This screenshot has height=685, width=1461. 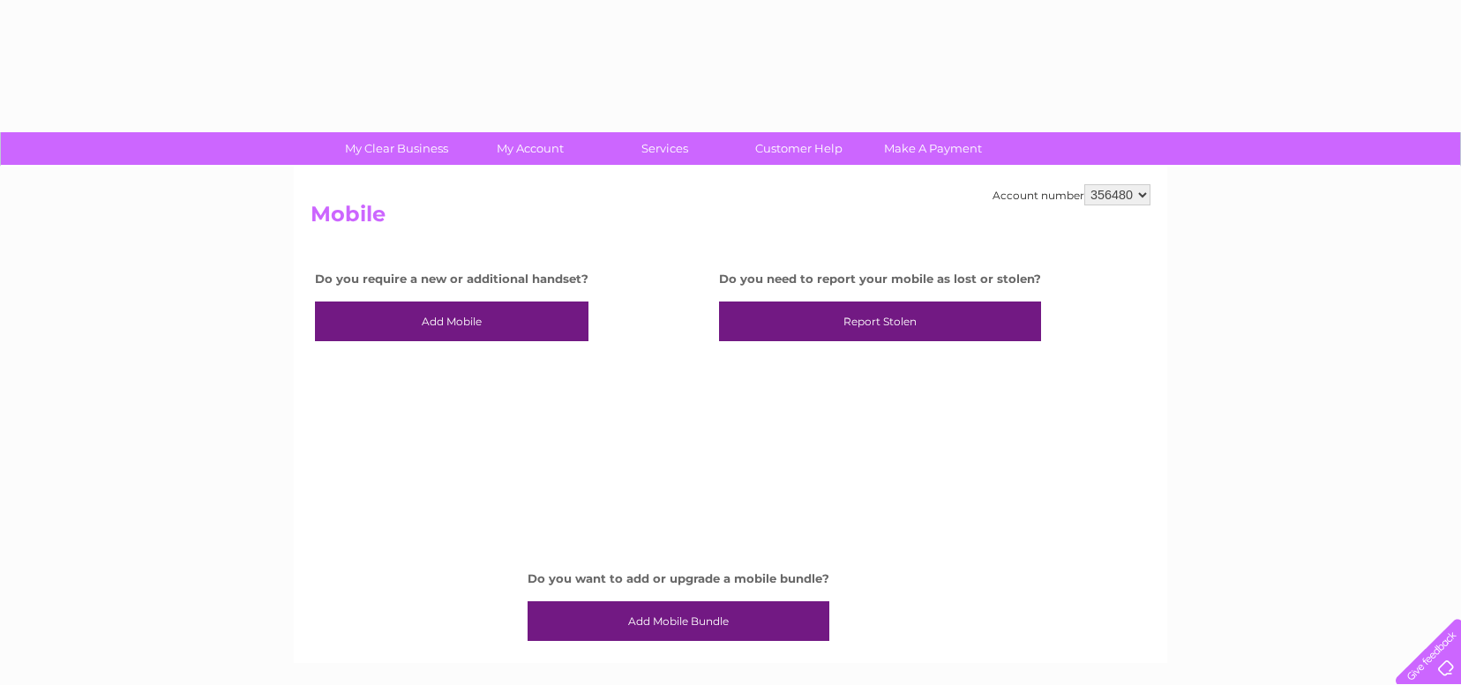 I want to click on a: My Account, so click(x=530, y=148).